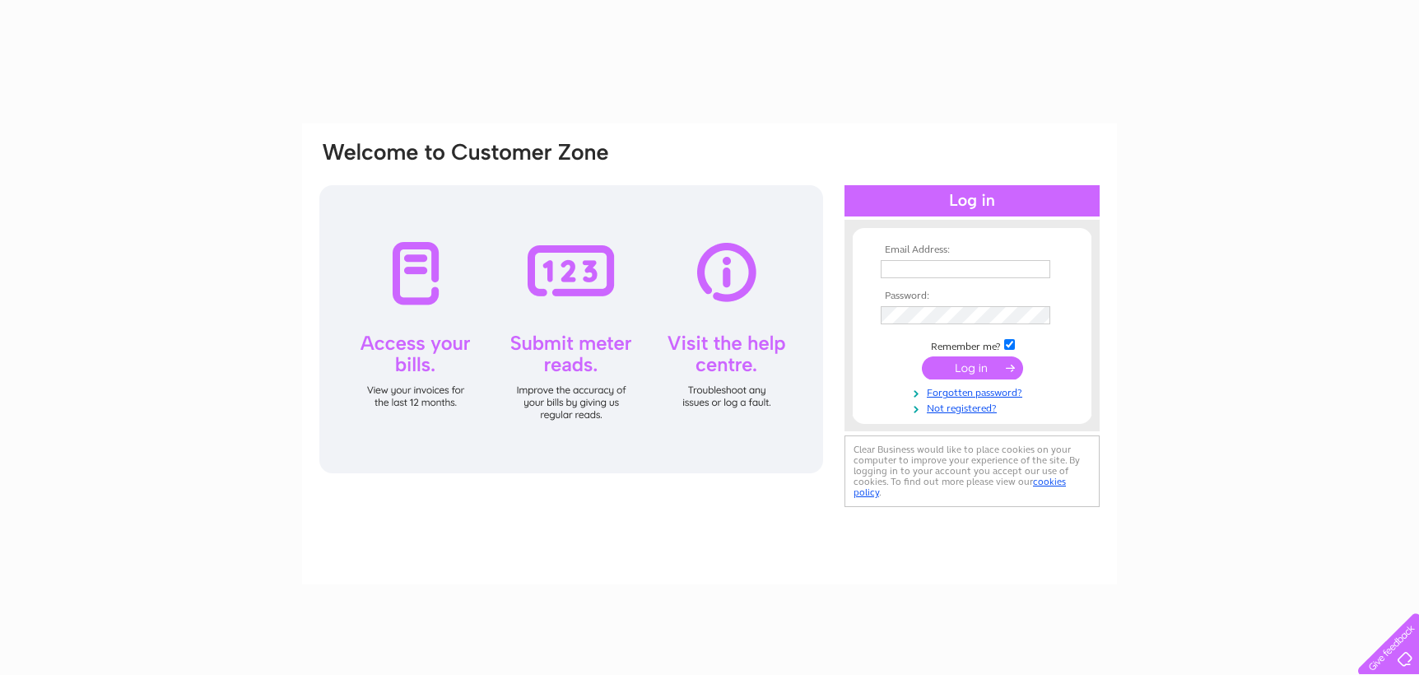  Describe the element at coordinates (972, 471) in the screenshot. I see `div: Clear Business would like to place cookies on your computer to improve your experience of the sit...` at that location.